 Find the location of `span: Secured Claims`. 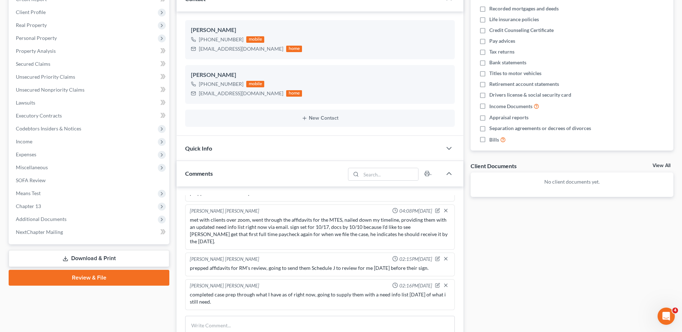

span: Secured Claims is located at coordinates (33, 64).